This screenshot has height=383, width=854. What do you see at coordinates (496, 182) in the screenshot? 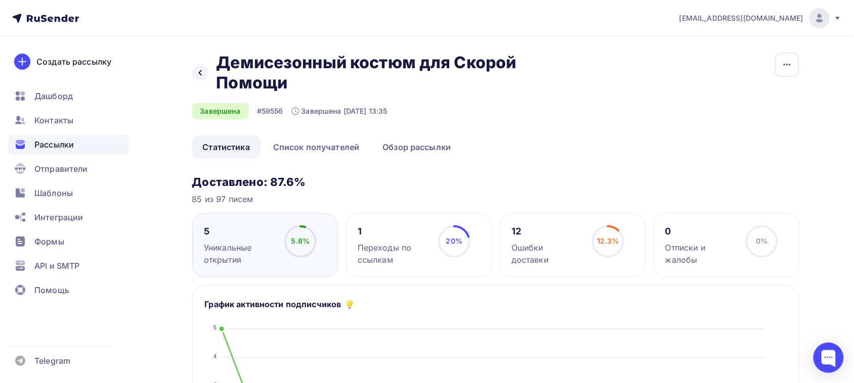
I see `h3: Доставлено: 87.6%` at bounding box center [496, 182].